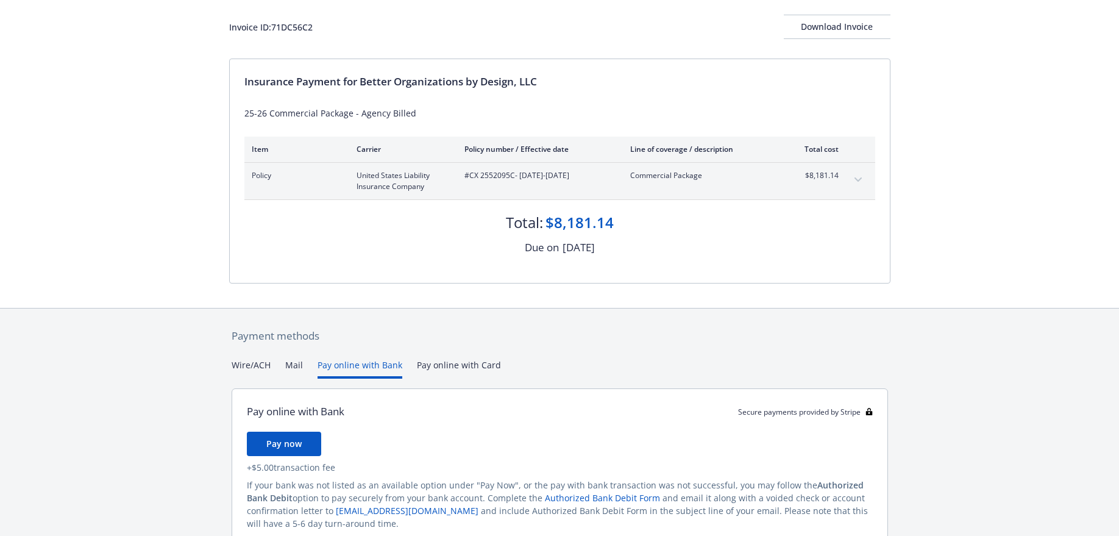 Image resolution: width=1119 pixels, height=536 pixels. I want to click on span: $8,181.14, so click(815, 176).